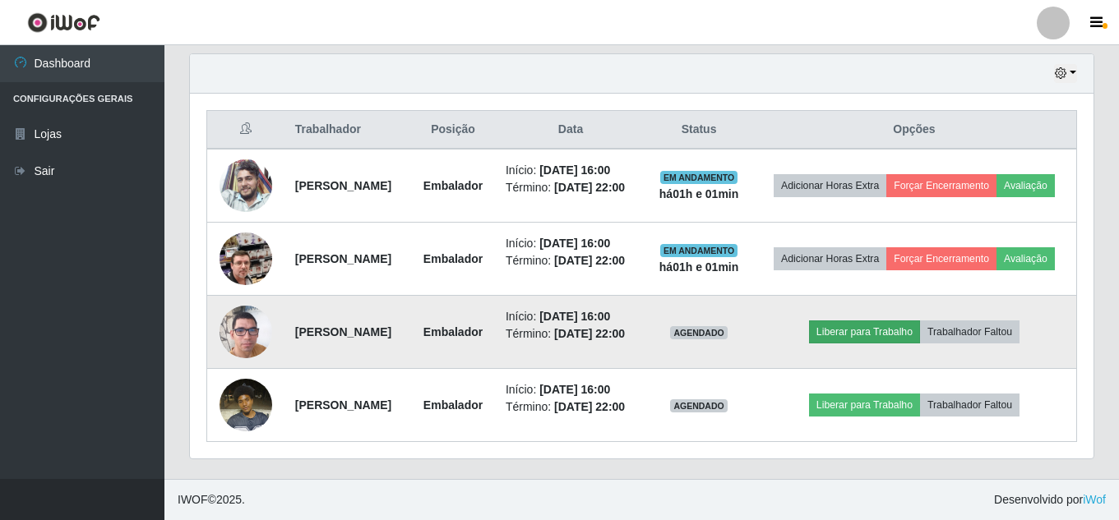 This screenshot has height=520, width=1119. Describe the element at coordinates (192, 500) in the screenshot. I see `span: IWOF` at that location.